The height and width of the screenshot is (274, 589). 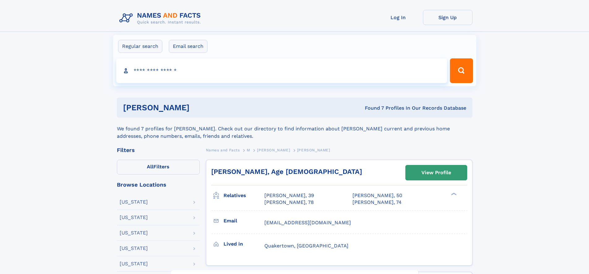 What do you see at coordinates (244, 221) in the screenshot?
I see `h3: Email` at bounding box center [244, 221].